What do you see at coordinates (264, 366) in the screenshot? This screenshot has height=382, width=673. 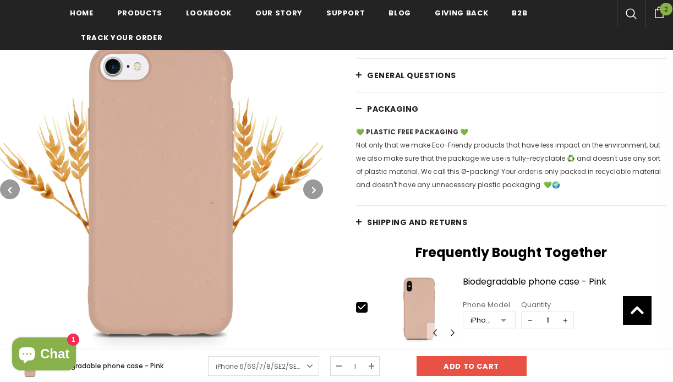 I see `a: iPhone 6/6S/7/8/SE2/SE3 -$23.23` at bounding box center [264, 366].